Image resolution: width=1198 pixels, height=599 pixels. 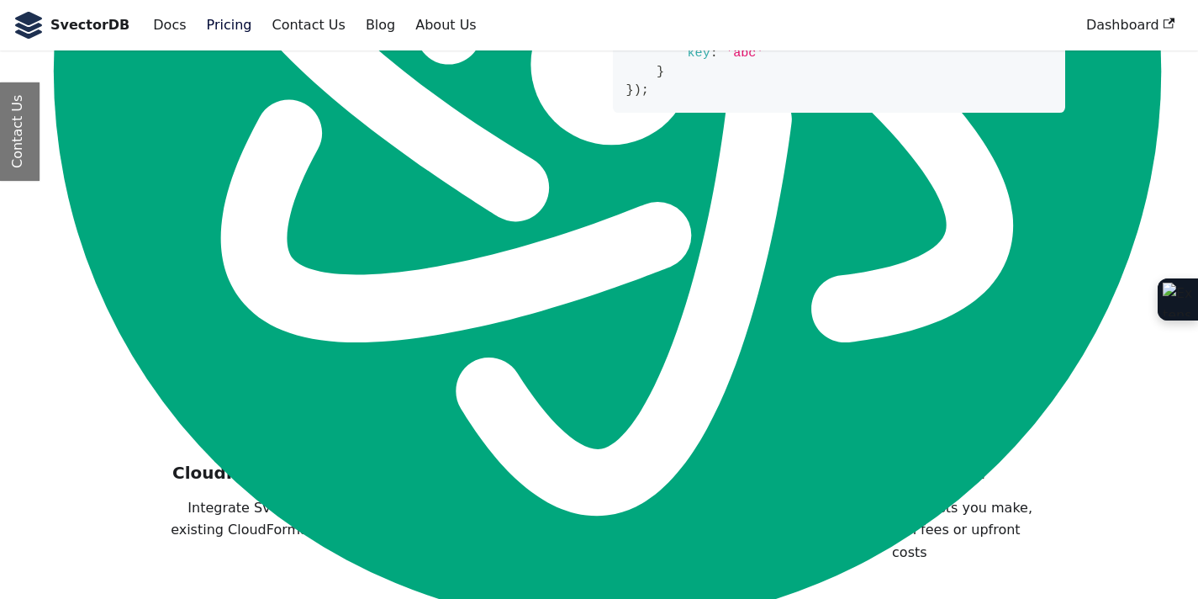 What do you see at coordinates (745, 53) in the screenshot?
I see `span: 'abc'` at bounding box center [745, 53].